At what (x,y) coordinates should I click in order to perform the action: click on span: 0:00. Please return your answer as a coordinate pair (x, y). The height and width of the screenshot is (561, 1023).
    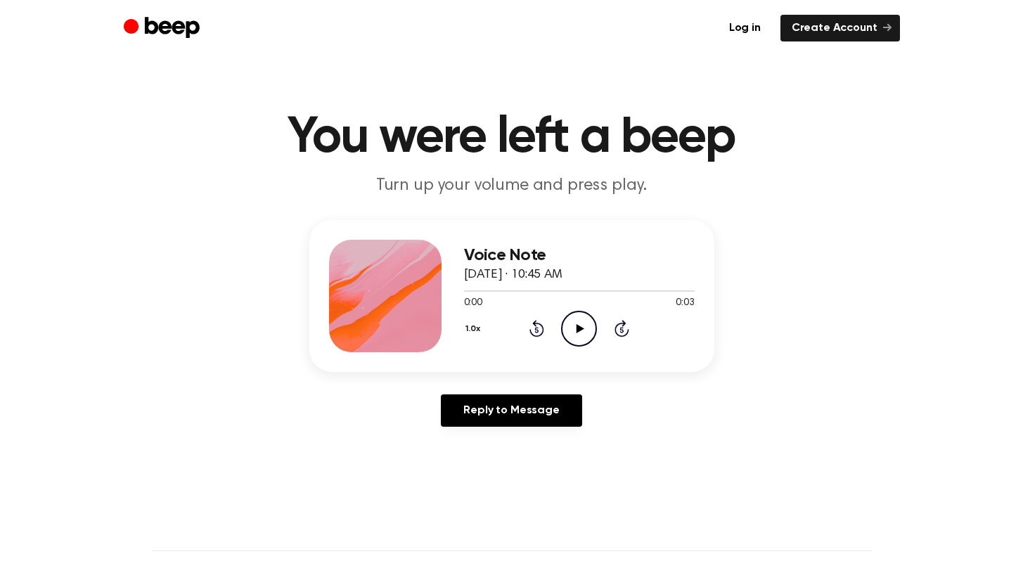
    Looking at the image, I should click on (473, 303).